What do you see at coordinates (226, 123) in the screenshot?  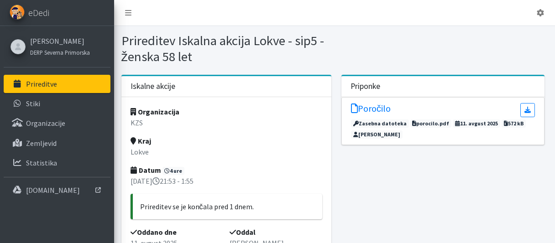 I see `p: KZS` at bounding box center [226, 123].